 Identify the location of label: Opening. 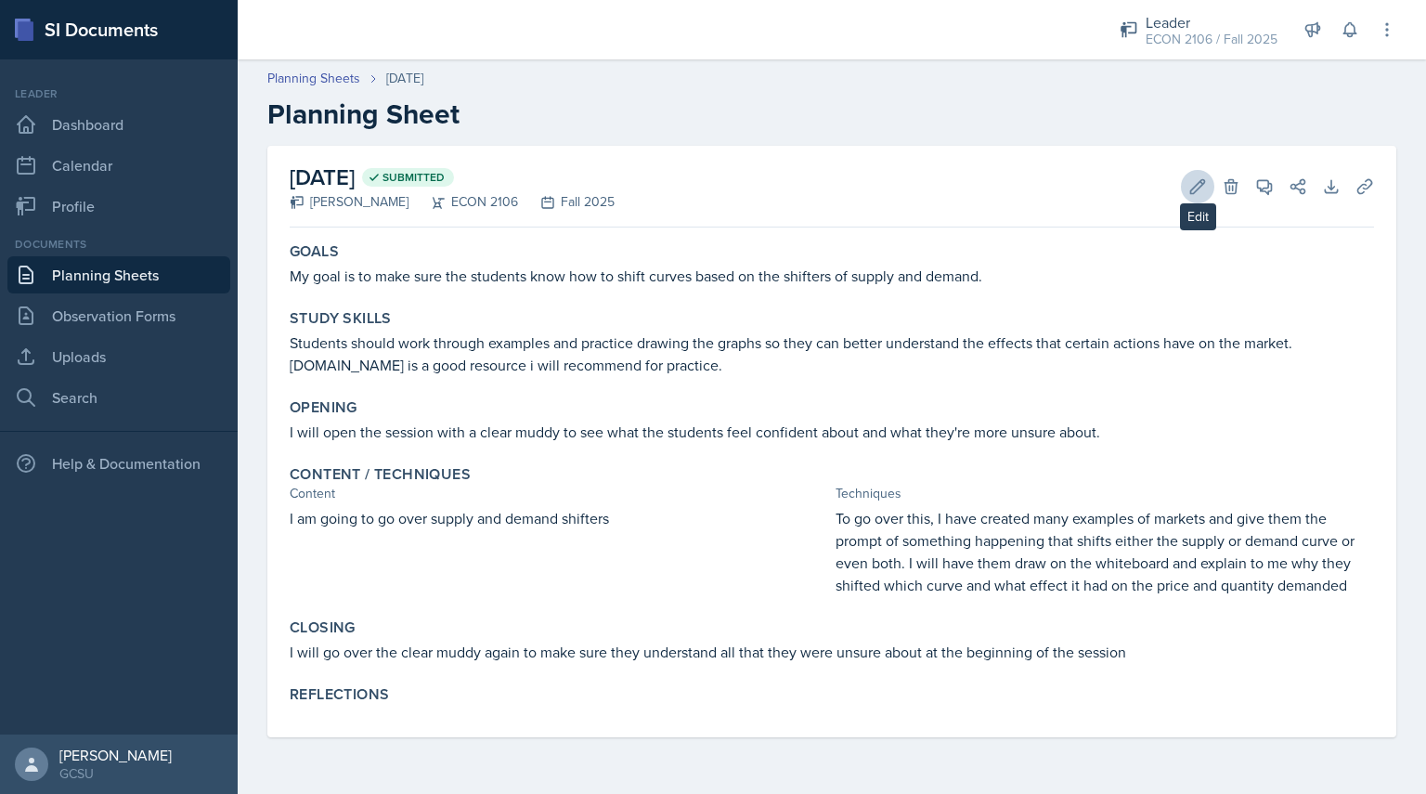
(323, 407).